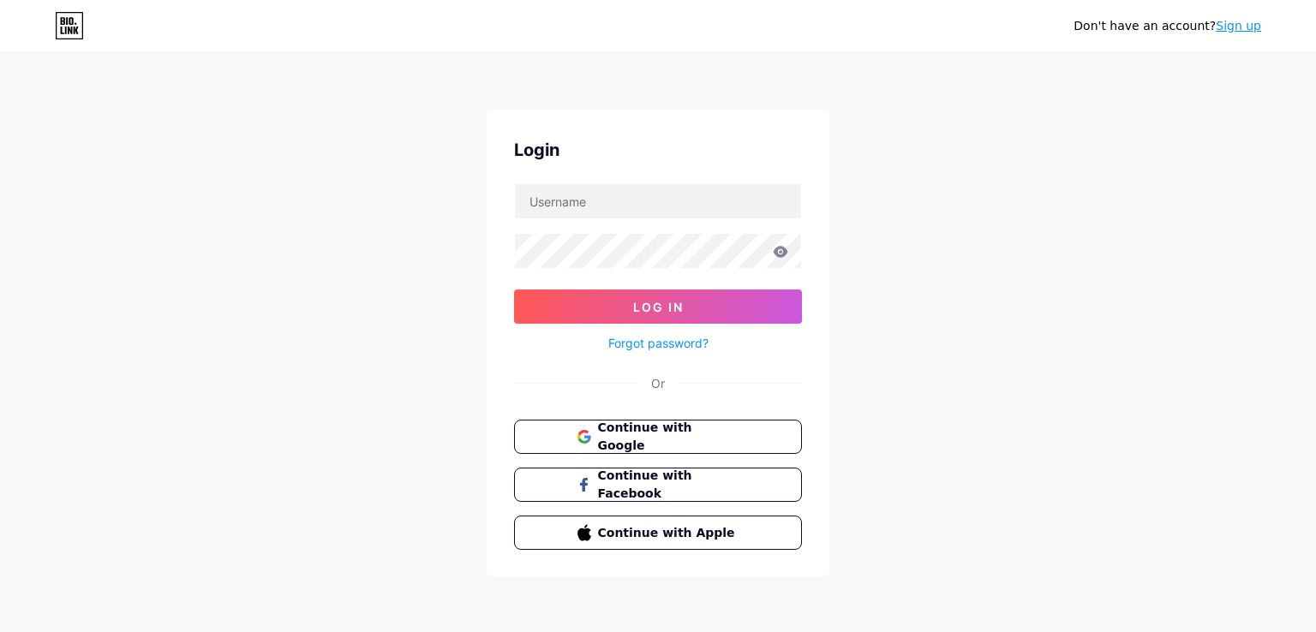 Image resolution: width=1316 pixels, height=632 pixels. Describe the element at coordinates (658, 485) in the screenshot. I see `a: Continue with Facebook` at that location.